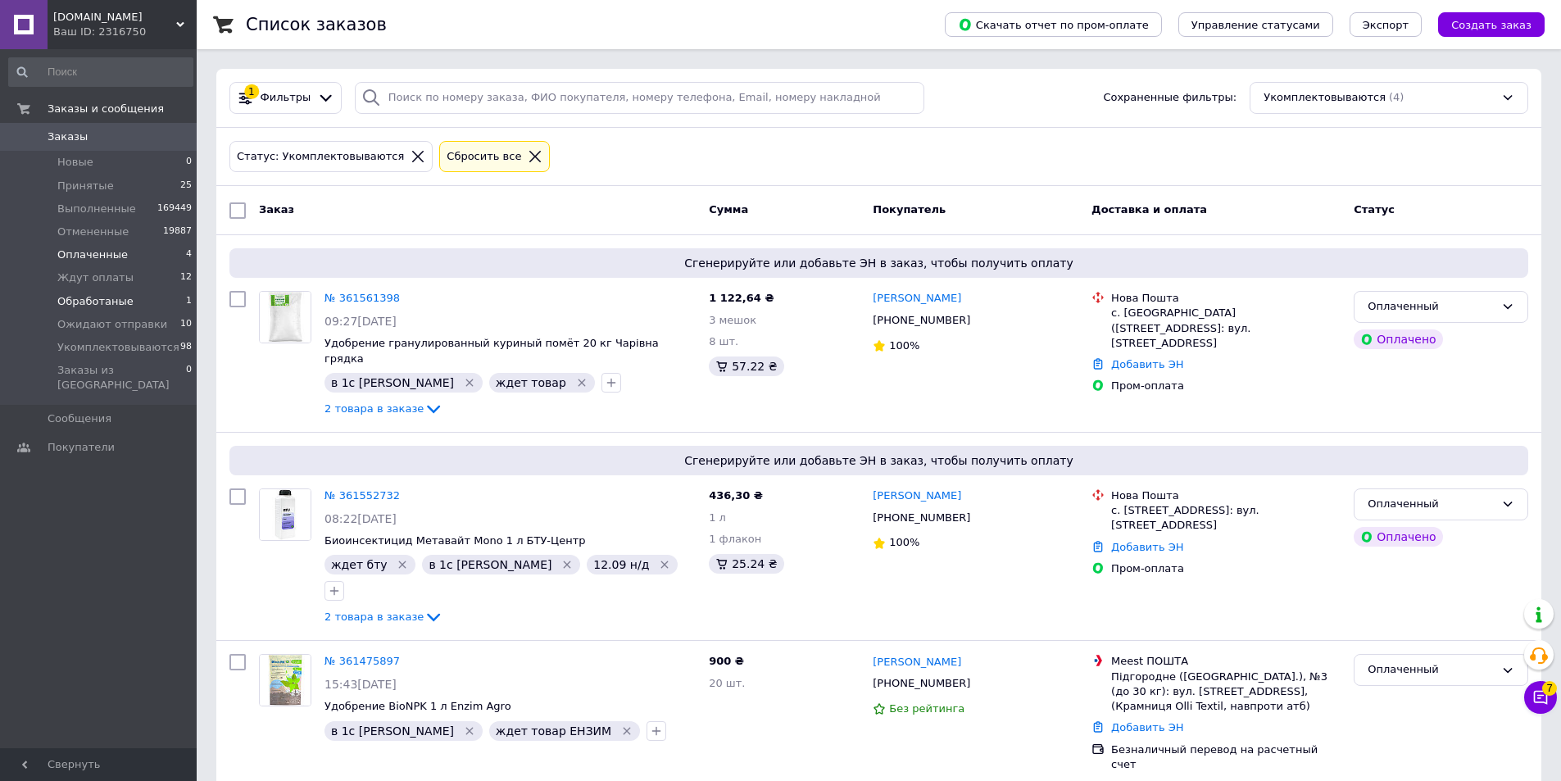 The image size is (1561, 781). What do you see at coordinates (125, 32) in the screenshot?
I see `div: Ваш ID: 2316750` at bounding box center [125, 32].